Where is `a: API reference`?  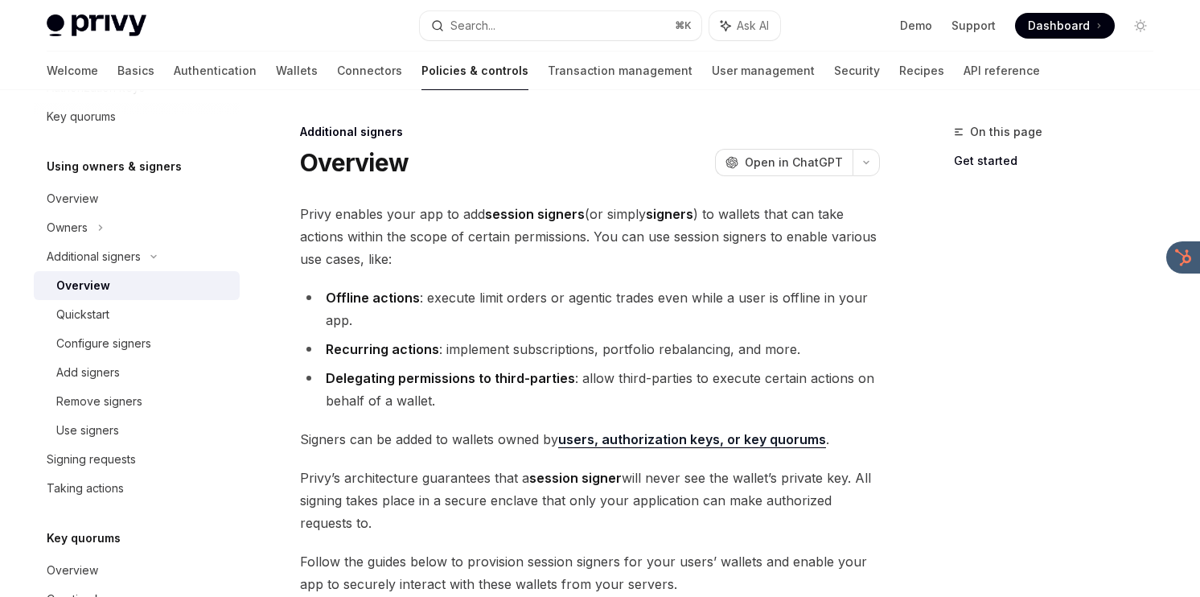
a: API reference is located at coordinates (1002, 71).